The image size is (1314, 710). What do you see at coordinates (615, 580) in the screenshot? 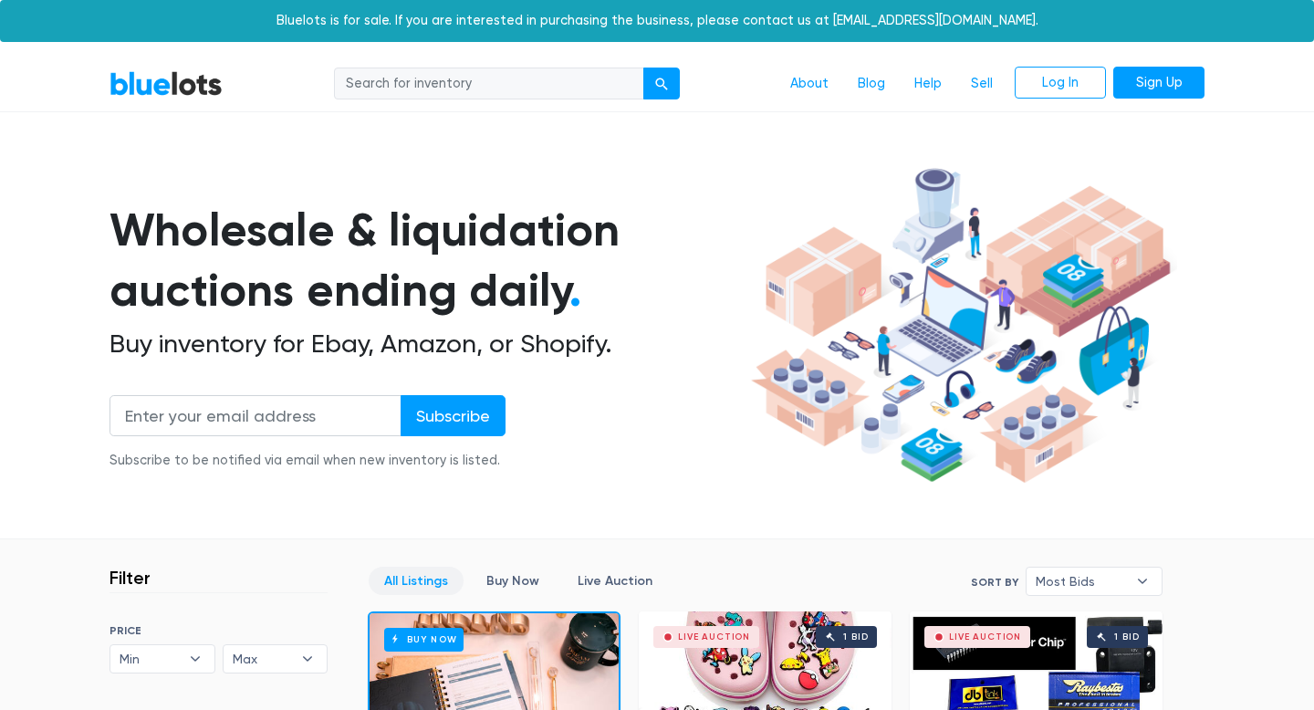
I see `a: Live Auction` at bounding box center [615, 580].